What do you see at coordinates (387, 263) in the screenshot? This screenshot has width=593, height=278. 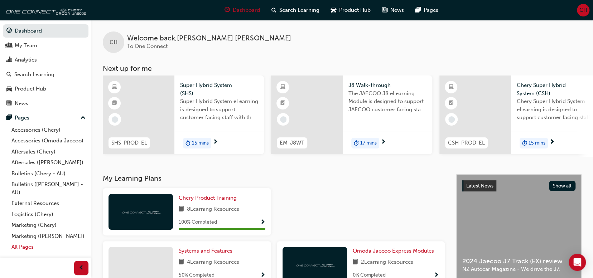 I see `span: 2 Learning Resources` at bounding box center [387, 263].